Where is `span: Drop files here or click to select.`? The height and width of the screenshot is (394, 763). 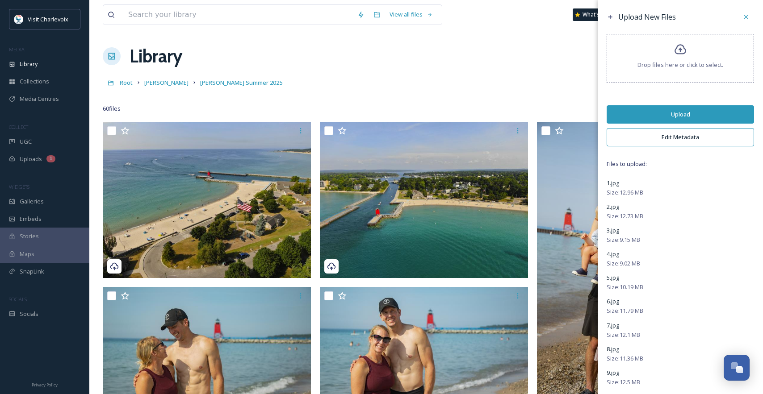
span: Drop files here or click to select. is located at coordinates (680, 65).